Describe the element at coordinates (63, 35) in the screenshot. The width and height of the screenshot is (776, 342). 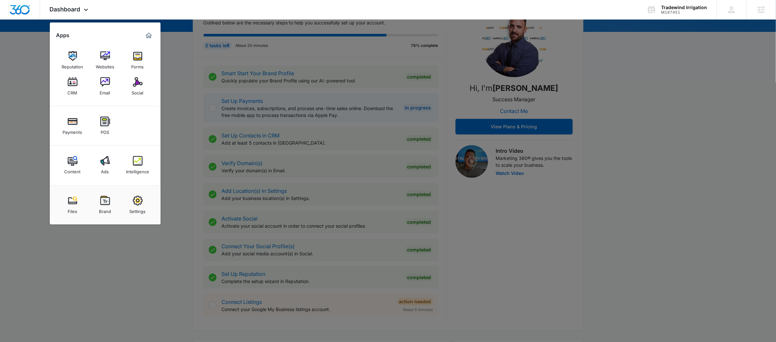
I see `h2: Apps` at that location.